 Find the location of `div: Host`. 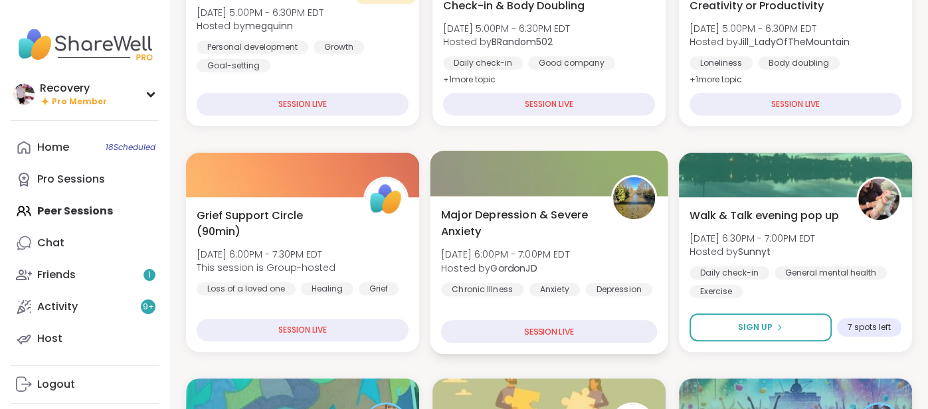

div: Host is located at coordinates (50, 339).